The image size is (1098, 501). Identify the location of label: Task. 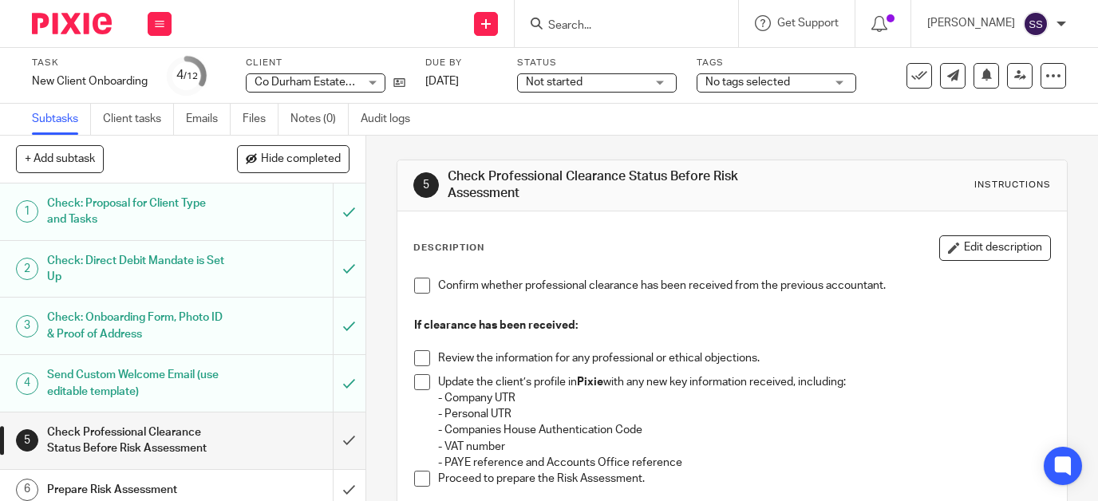
(89, 63).